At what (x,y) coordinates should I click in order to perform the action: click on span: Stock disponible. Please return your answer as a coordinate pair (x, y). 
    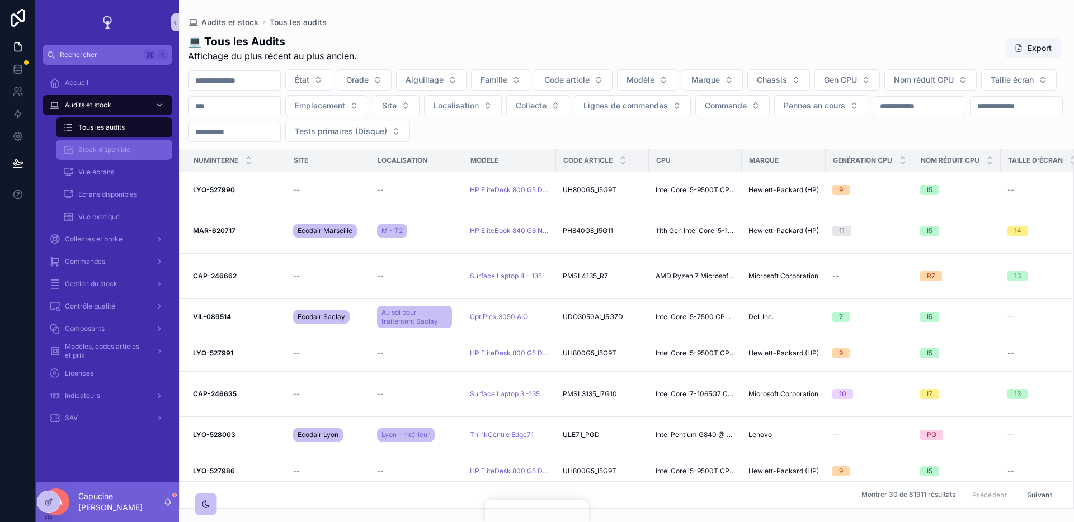
    Looking at the image, I should click on (104, 150).